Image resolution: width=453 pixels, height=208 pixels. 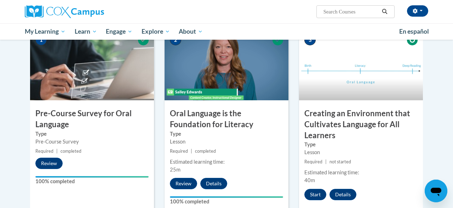 What do you see at coordinates (417, 11) in the screenshot?
I see `button: Account Settings` at bounding box center [417, 11].